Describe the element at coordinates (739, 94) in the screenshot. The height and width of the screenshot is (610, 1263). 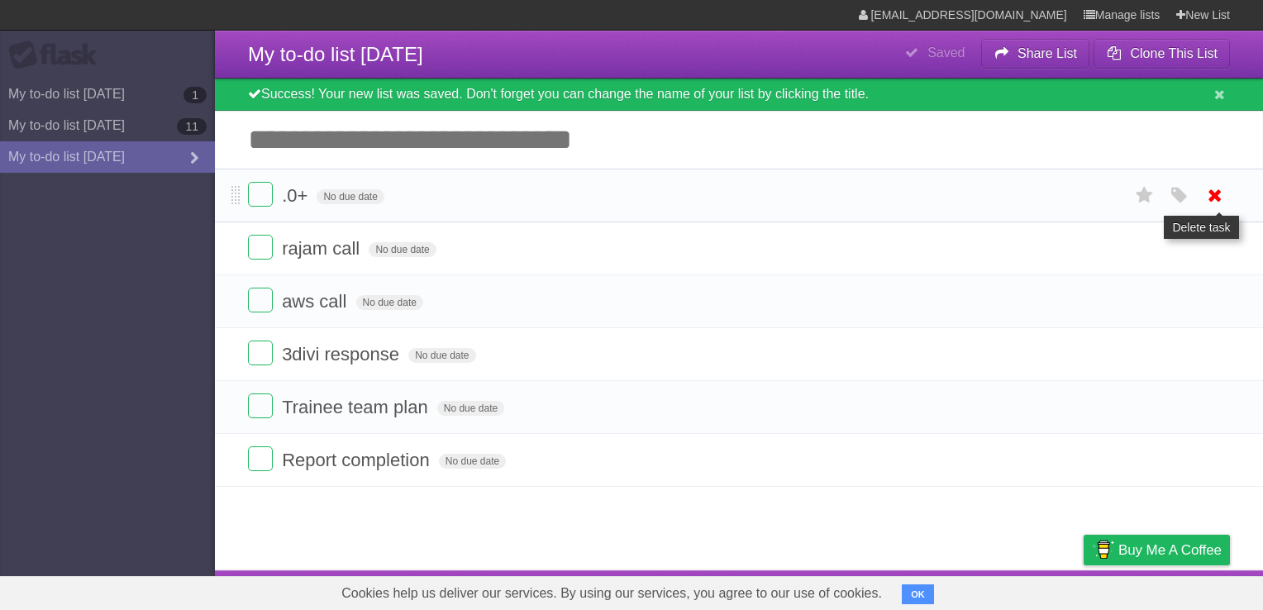
I see `div: Success! Your new list was saved. Don't forget you can change the name of your list by clicking t...` at that location.